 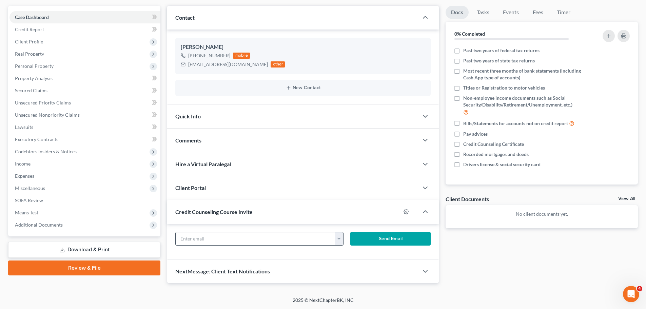 What do you see at coordinates (470, 34) in the screenshot?
I see `strong: 0% Completed` at bounding box center [470, 34].